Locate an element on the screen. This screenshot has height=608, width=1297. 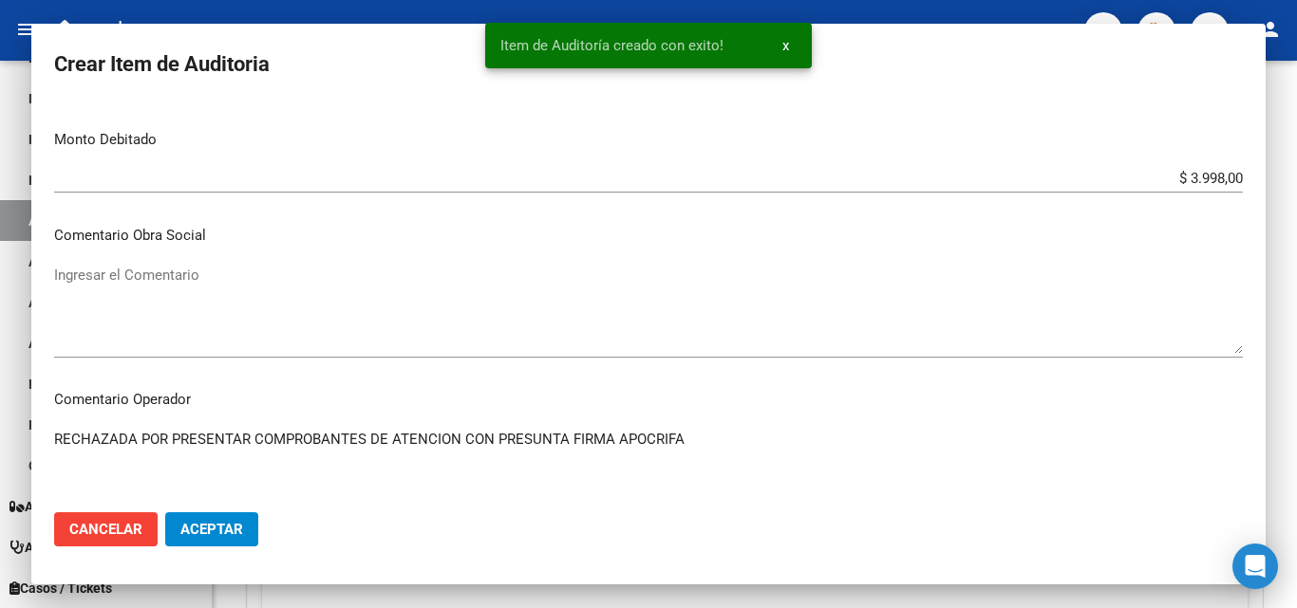
mat-icon: menu is located at coordinates (27, 29).